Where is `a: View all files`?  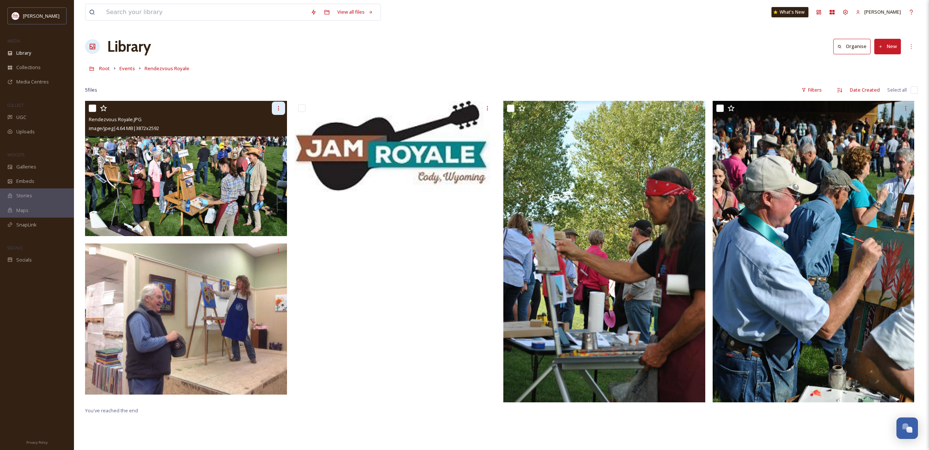
a: View all files is located at coordinates (355, 12).